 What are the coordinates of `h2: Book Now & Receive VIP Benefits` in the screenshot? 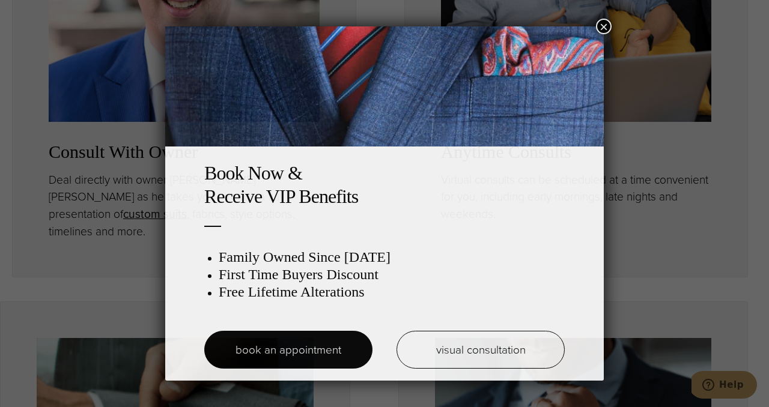 It's located at (384, 184).